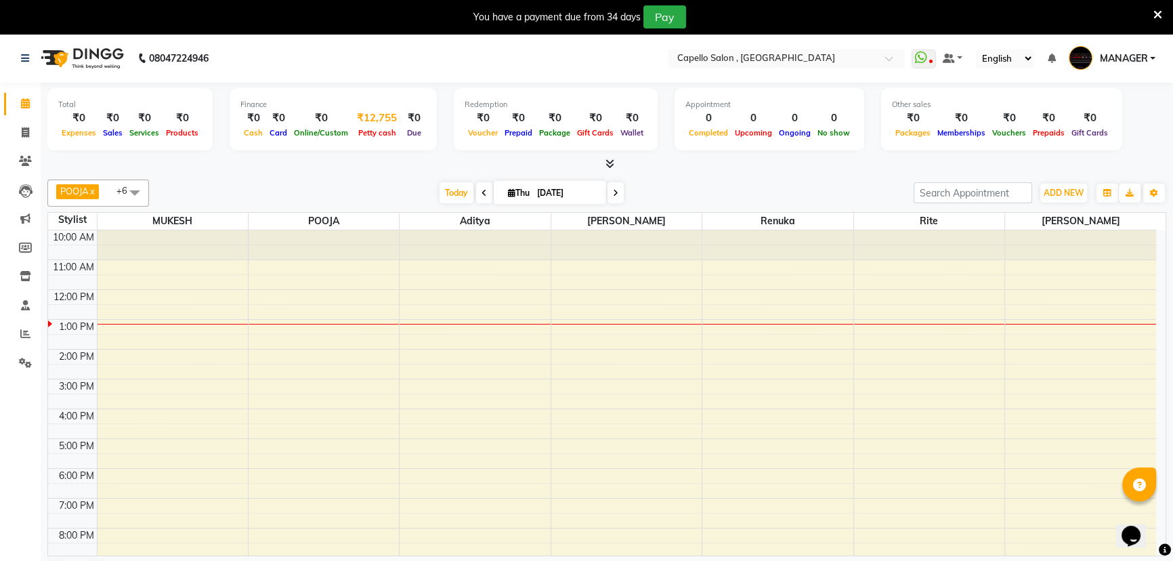 This screenshot has width=1173, height=561. I want to click on div: 8:00 PM, so click(77, 535).